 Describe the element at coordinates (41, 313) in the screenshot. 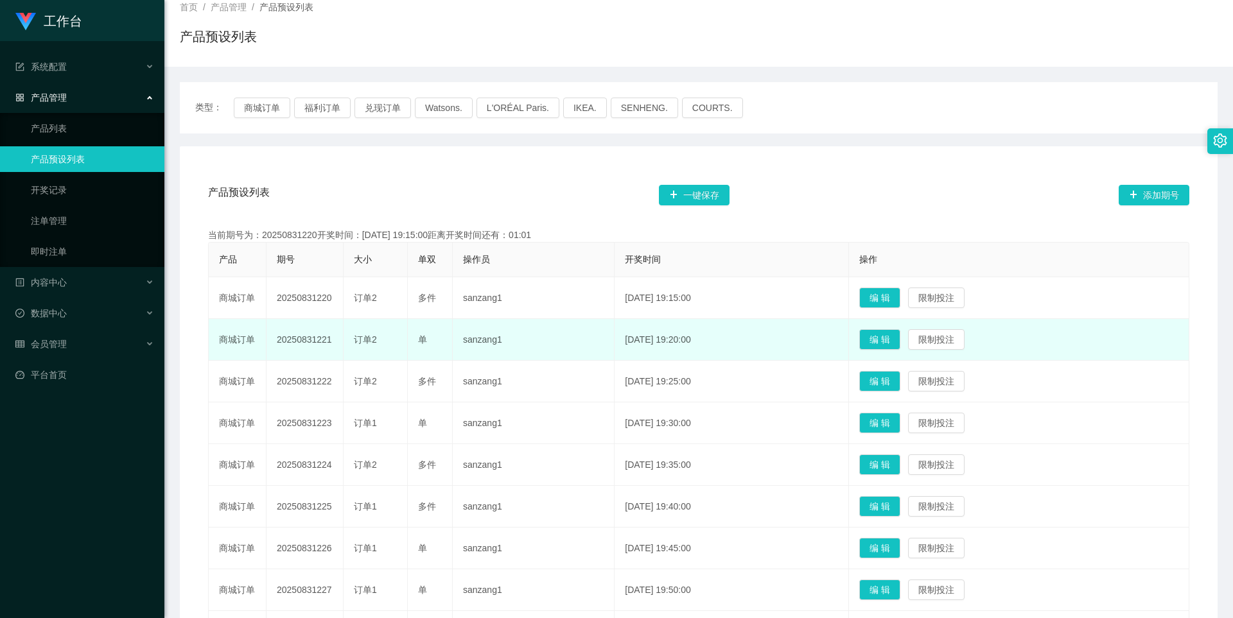

I see `span: 数据中心` at that location.